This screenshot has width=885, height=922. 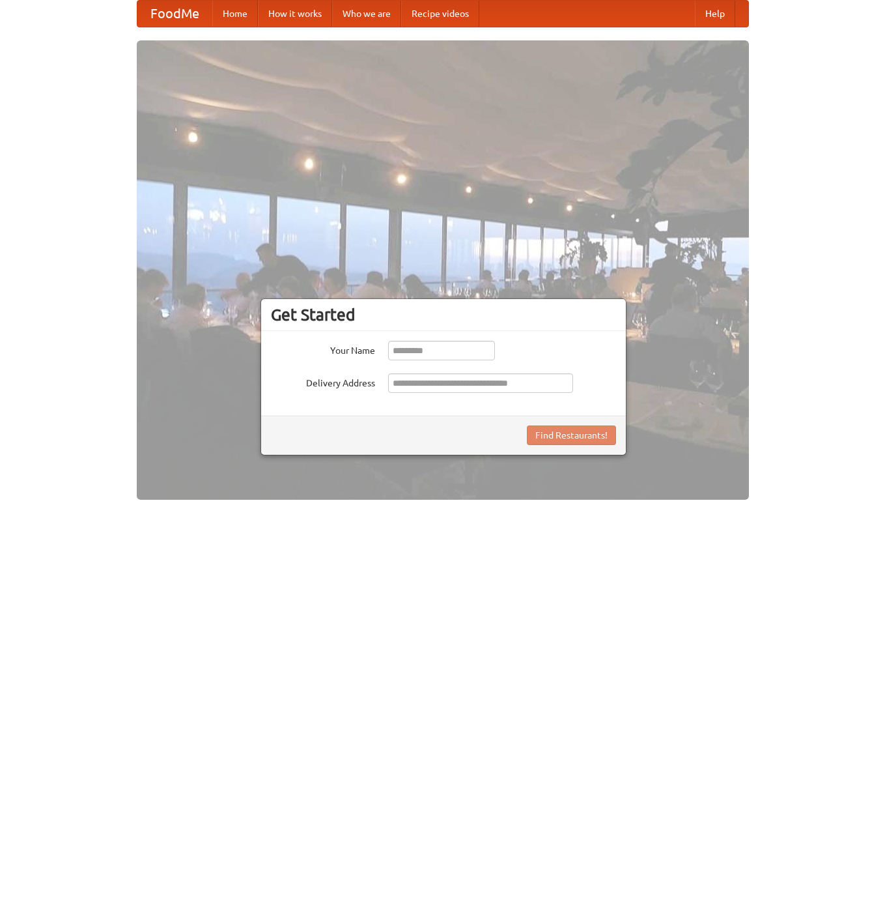 What do you see at coordinates (323, 381) in the screenshot?
I see `label: Delivery Address` at bounding box center [323, 381].